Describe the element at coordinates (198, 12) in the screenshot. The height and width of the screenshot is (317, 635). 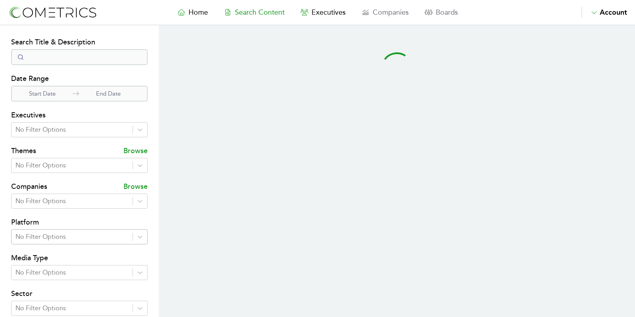
I see `span: Home` at that location.